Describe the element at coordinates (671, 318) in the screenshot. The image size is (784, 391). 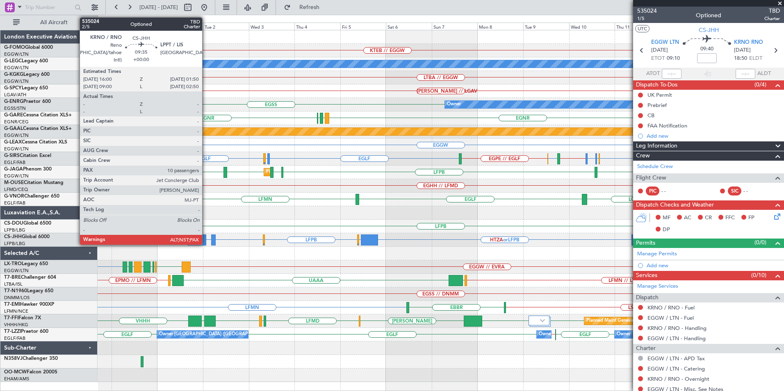
I see `a: EGGW / LTN - Fuel` at that location.